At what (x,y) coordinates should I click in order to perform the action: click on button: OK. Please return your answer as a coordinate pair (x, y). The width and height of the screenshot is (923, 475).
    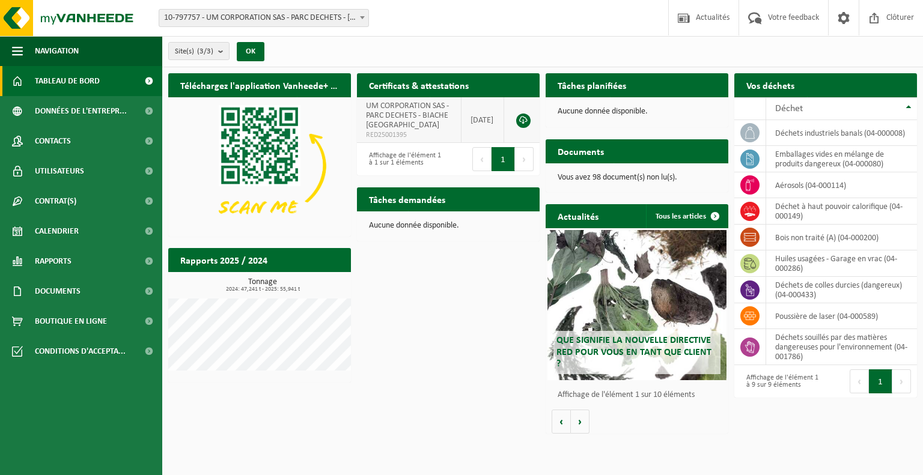
    Looking at the image, I should click on (251, 52).